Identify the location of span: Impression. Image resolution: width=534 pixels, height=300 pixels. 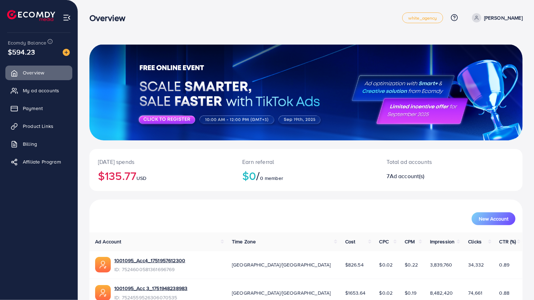
(442, 241).